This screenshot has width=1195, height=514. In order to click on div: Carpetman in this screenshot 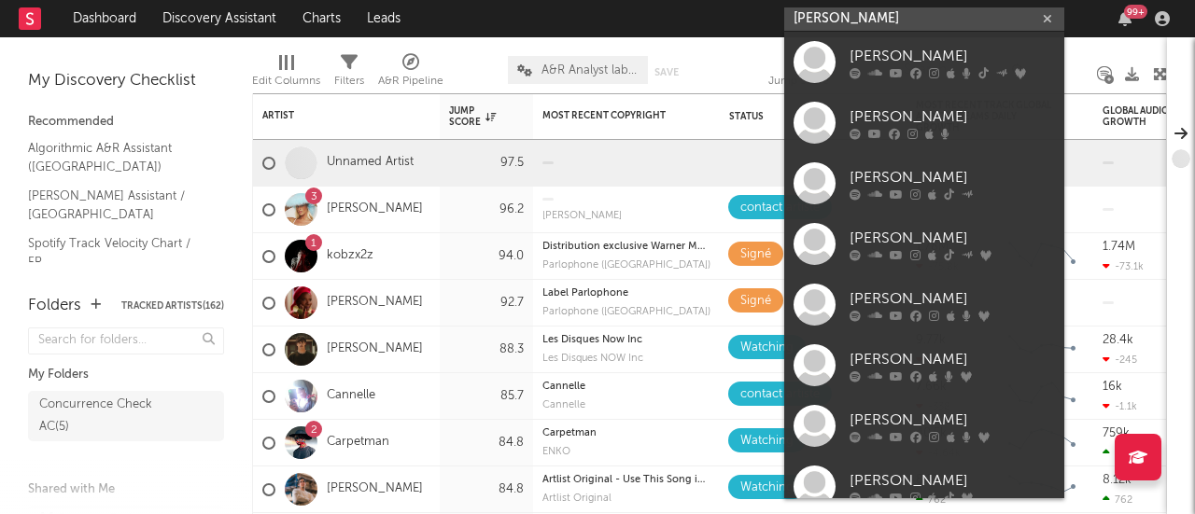, I will do `click(626, 433)`.